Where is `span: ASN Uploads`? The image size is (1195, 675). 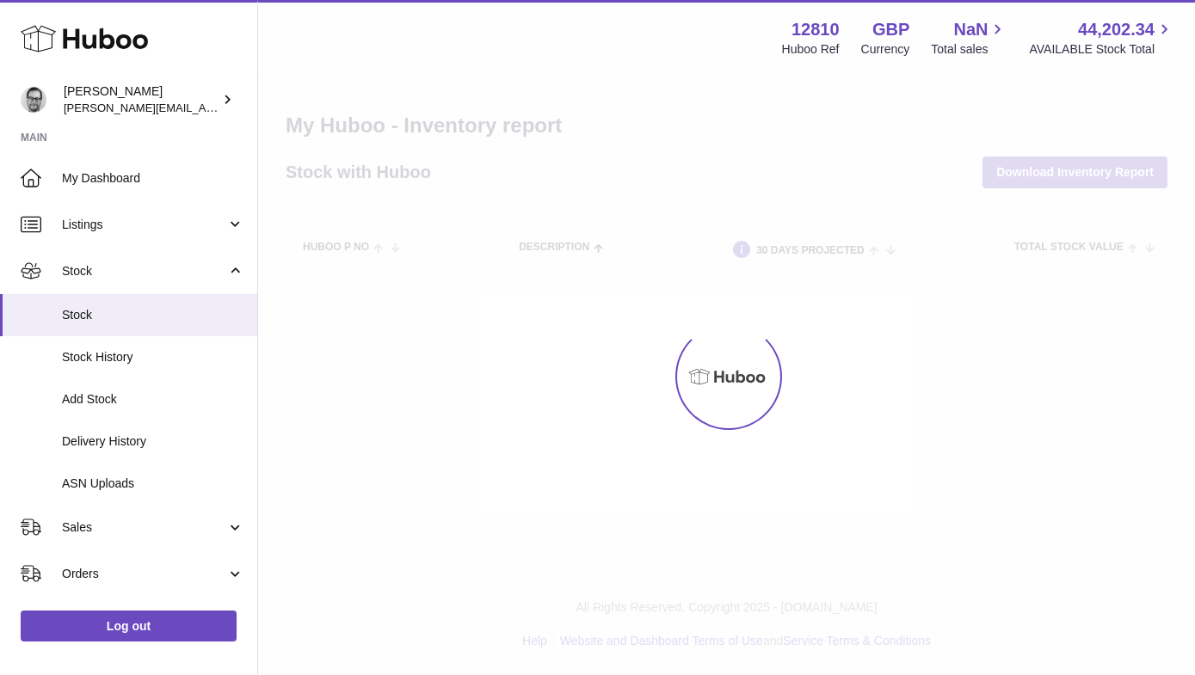 span: ASN Uploads is located at coordinates (153, 483).